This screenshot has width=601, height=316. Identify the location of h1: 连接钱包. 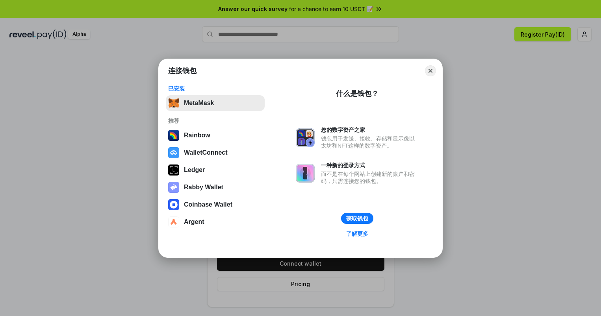
(182, 71).